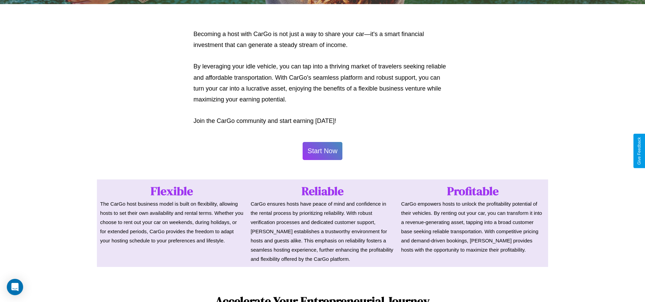 The height and width of the screenshot is (302, 645). What do you see at coordinates (323, 151) in the screenshot?
I see `button: Start Now` at bounding box center [323, 151].